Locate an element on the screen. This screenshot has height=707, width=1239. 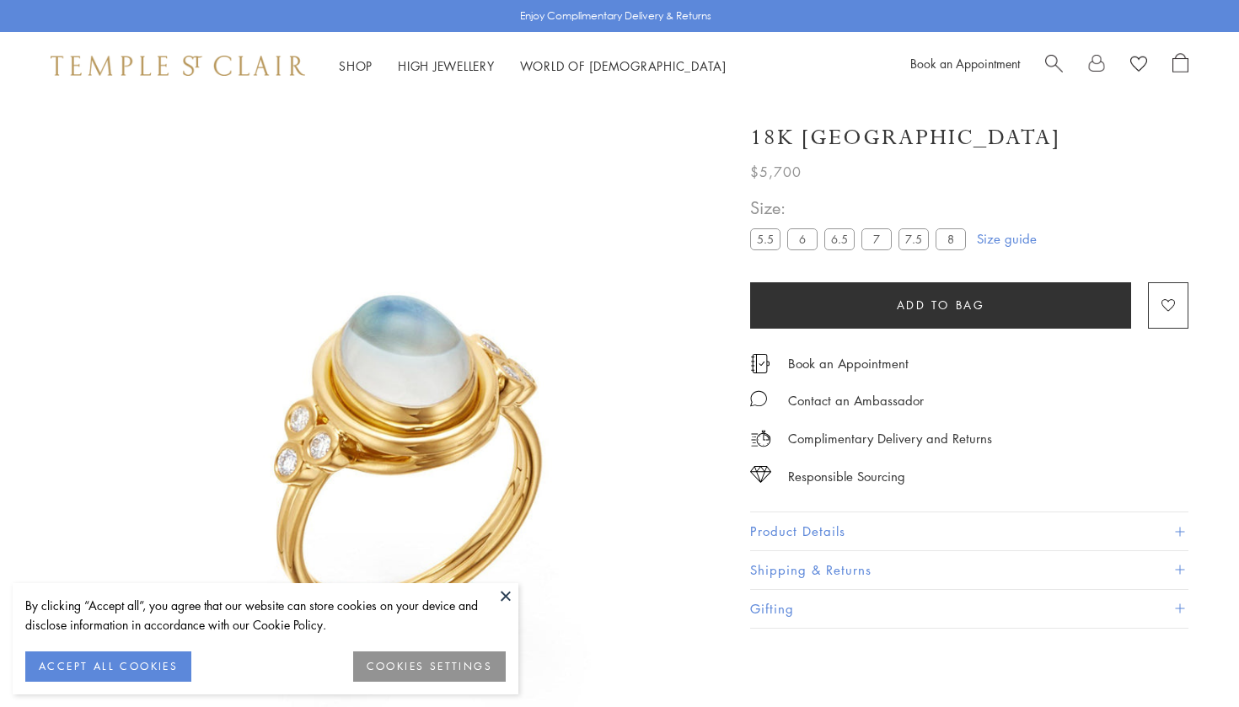
button: Gifting is located at coordinates (969, 609).